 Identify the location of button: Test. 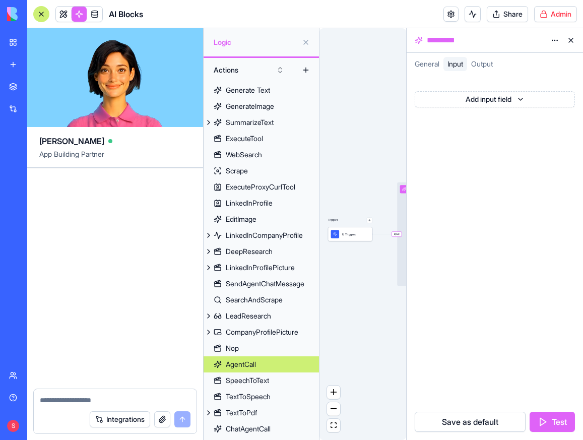
(553, 422).